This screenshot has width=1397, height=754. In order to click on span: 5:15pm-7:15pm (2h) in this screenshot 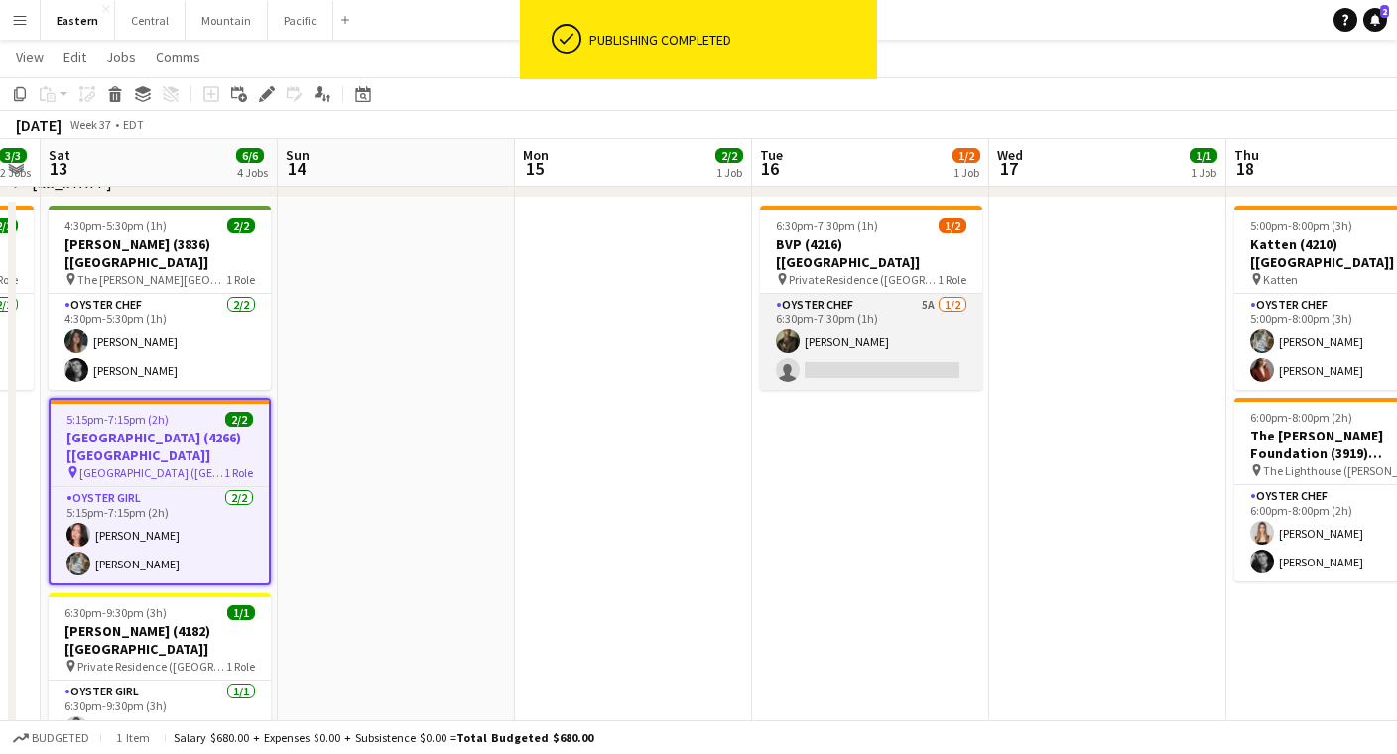, I will do `click(117, 419)`.